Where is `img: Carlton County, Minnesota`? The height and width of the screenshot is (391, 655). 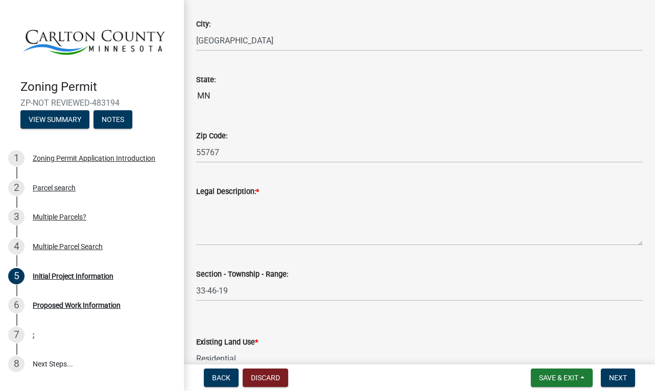 img: Carlton County, Minnesota is located at coordinates (94, 40).